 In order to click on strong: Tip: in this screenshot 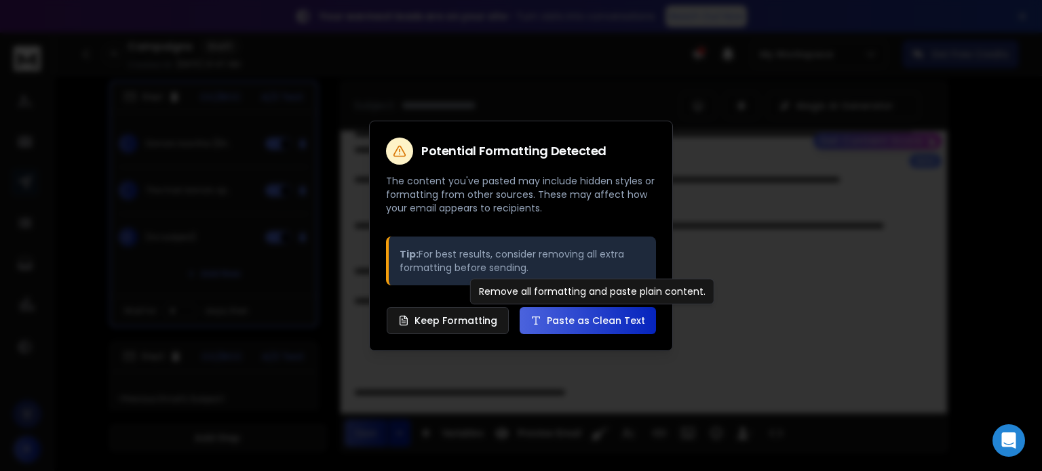, I will do `click(409, 254)`.